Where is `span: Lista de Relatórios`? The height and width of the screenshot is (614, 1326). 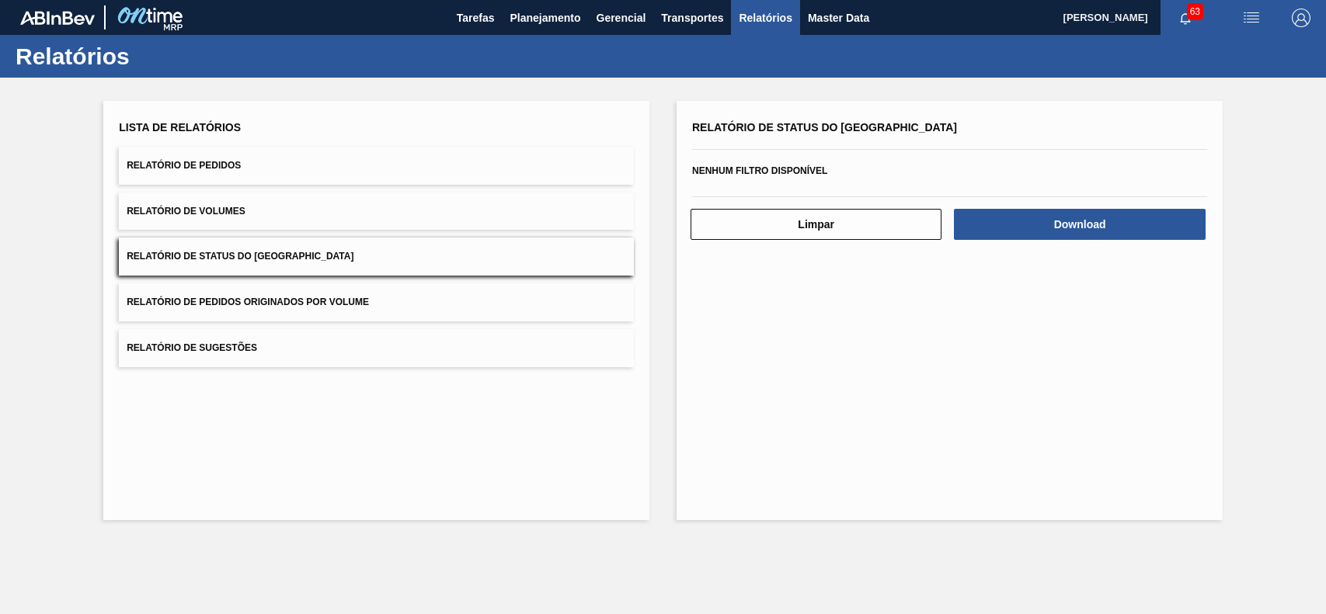 span: Lista de Relatórios is located at coordinates (179, 127).